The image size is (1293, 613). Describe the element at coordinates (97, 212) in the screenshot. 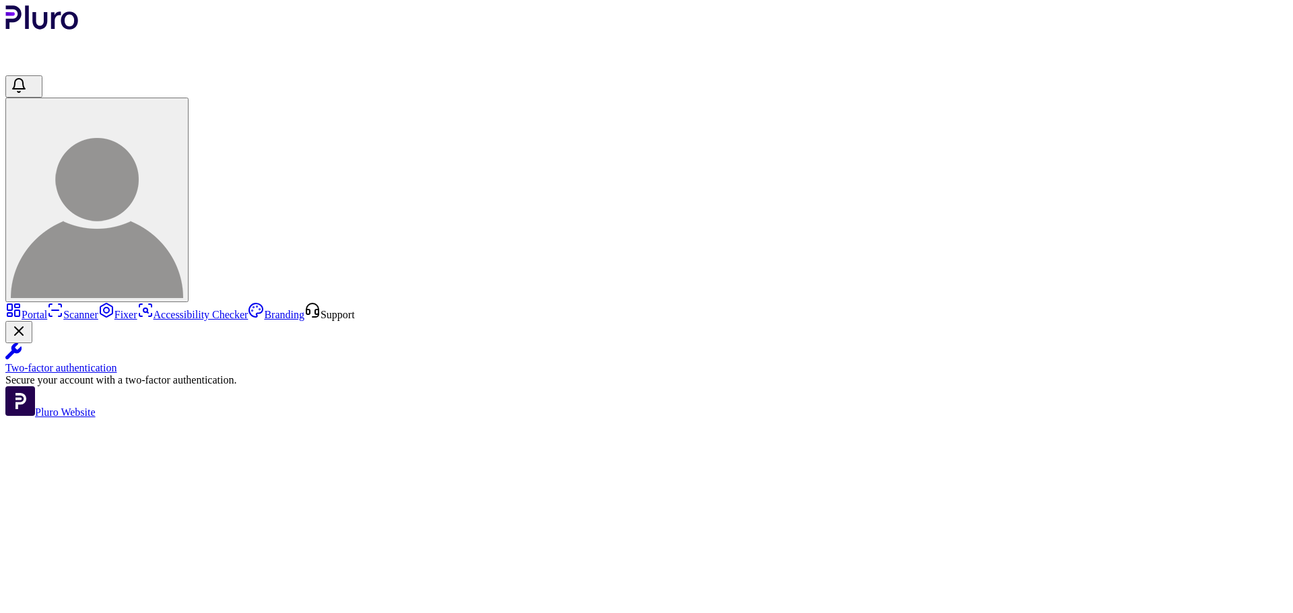

I see `img: פרקין עדי` at that location.